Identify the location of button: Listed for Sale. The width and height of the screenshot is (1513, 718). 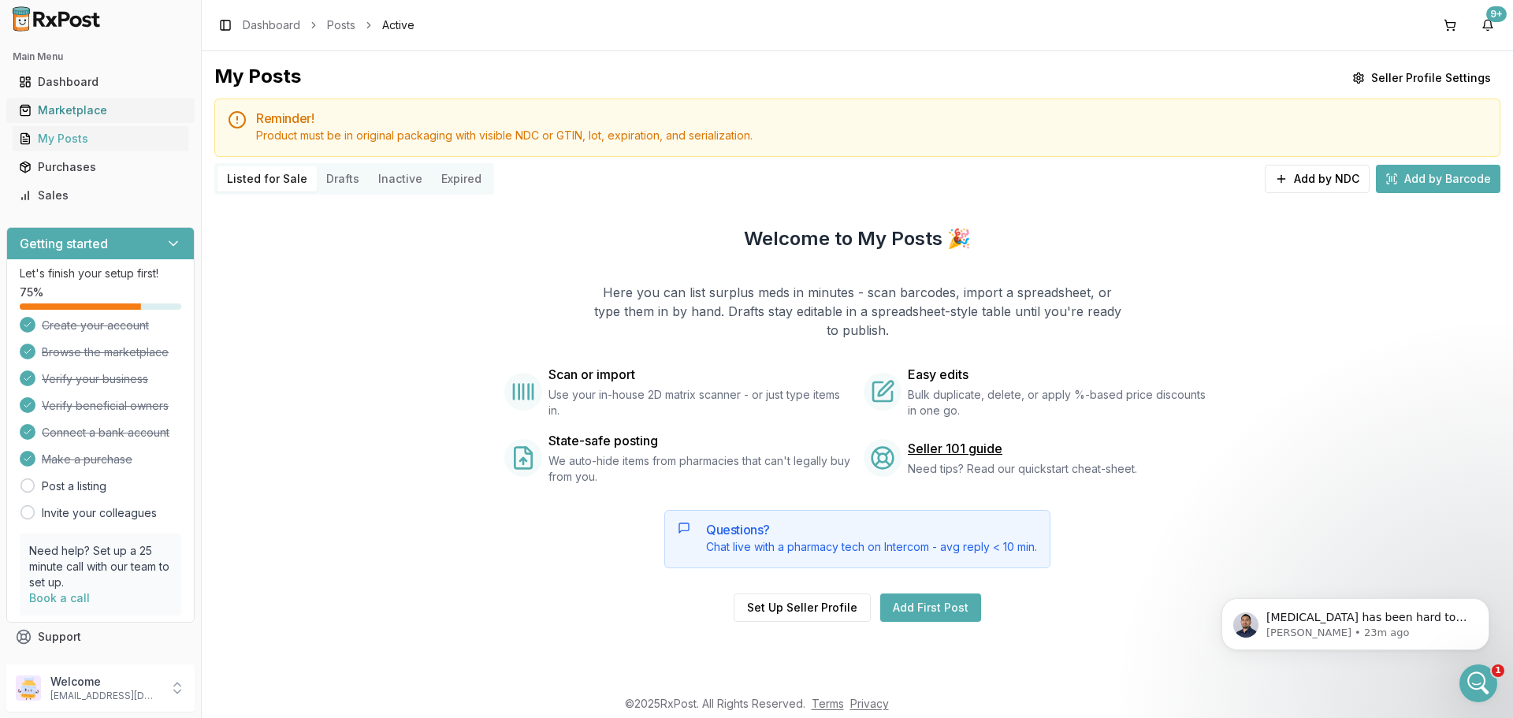
(267, 179).